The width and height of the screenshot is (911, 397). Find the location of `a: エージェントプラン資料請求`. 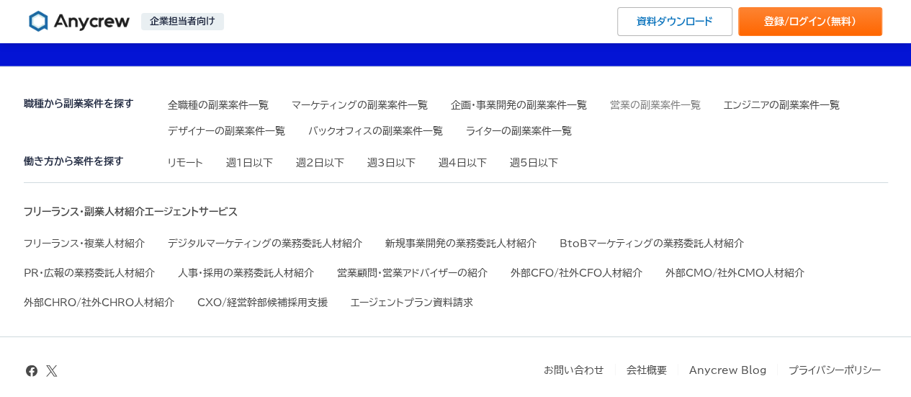

a: エージェントプラン資料請求 is located at coordinates (412, 303).